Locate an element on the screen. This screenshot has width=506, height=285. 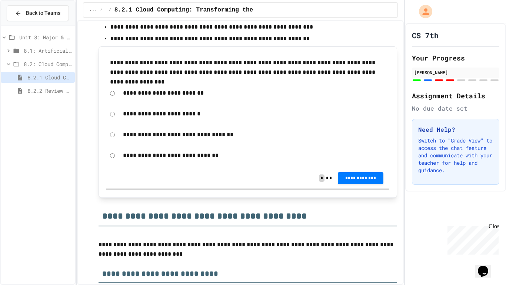
div: My Account is located at coordinates (423, 11).